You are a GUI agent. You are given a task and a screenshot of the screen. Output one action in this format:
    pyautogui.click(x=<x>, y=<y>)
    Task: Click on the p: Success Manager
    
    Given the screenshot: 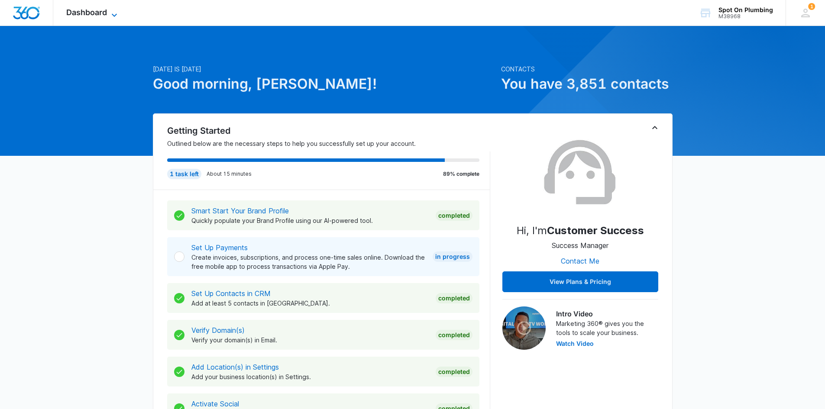 What is the action you would take?
    pyautogui.click(x=580, y=246)
    